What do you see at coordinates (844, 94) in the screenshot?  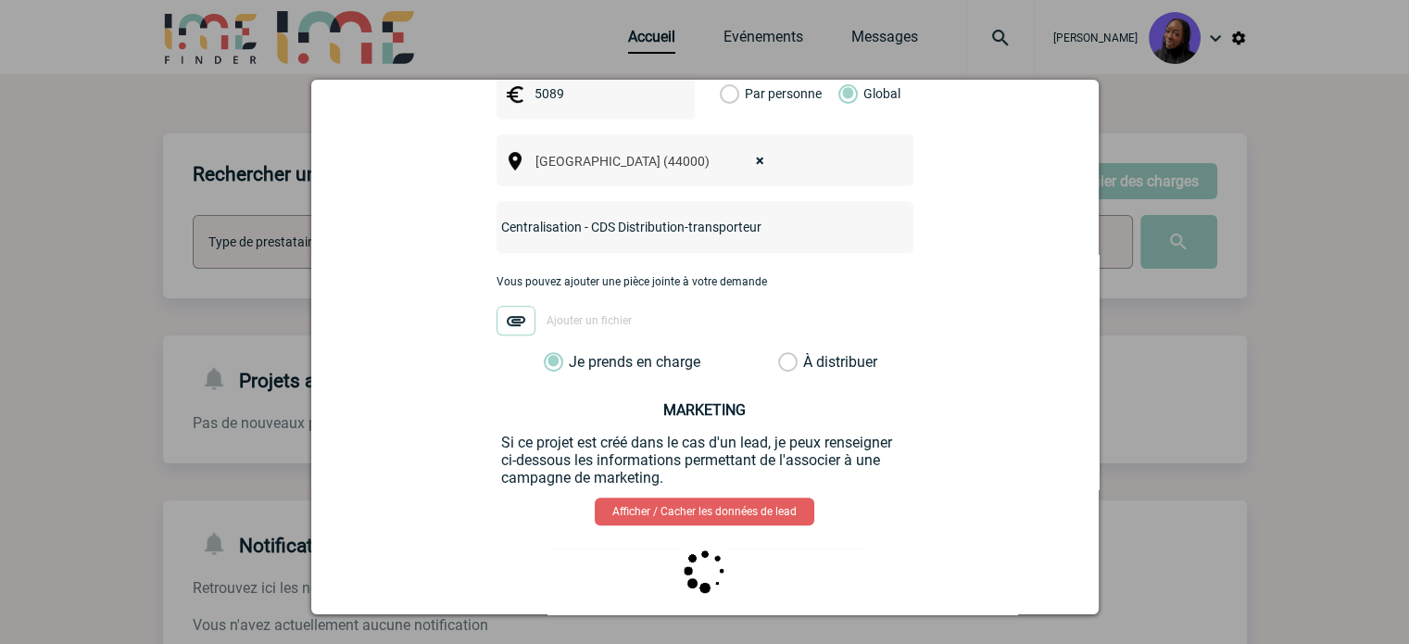 I see `label: Global` at bounding box center [844, 94].